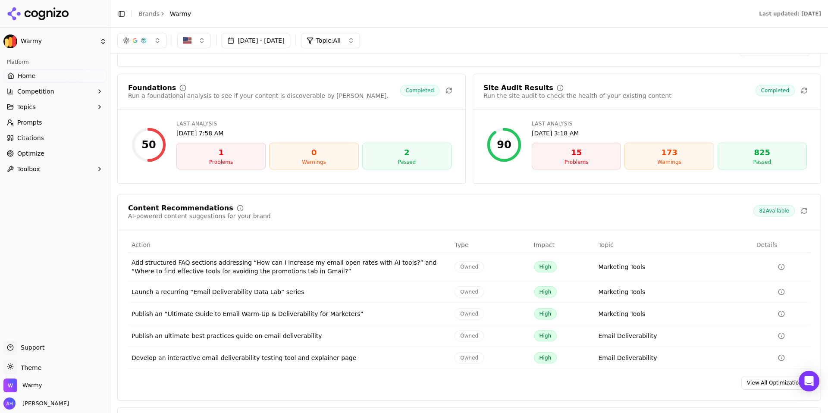 The image size is (828, 413). What do you see at coordinates (674, 245) in the screenshot?
I see `div: Topic` at bounding box center [674, 245].